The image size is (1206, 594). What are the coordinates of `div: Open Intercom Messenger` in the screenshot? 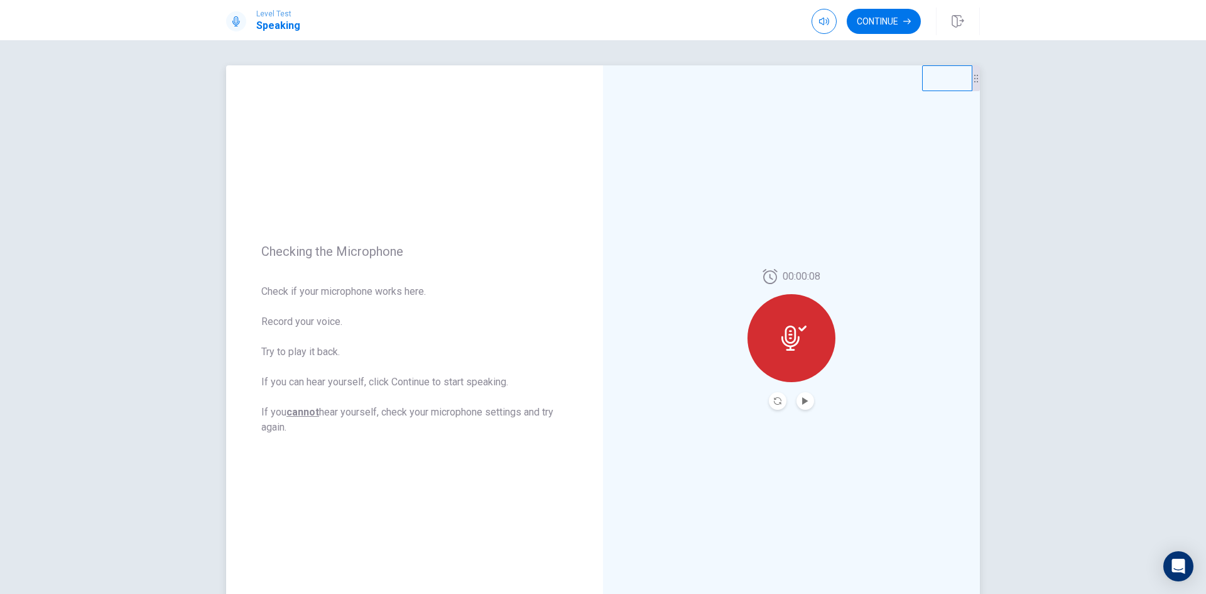 It's located at (1179, 566).